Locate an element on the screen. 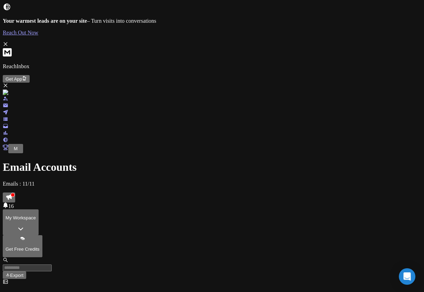 The image size is (424, 292). p: My Workspace is located at coordinates (21, 218).